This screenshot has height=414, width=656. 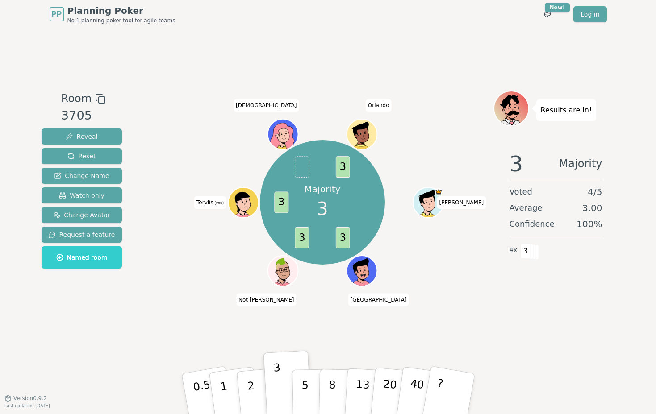 What do you see at coordinates (81, 137) in the screenshot?
I see `span: Reveal` at bounding box center [81, 137].